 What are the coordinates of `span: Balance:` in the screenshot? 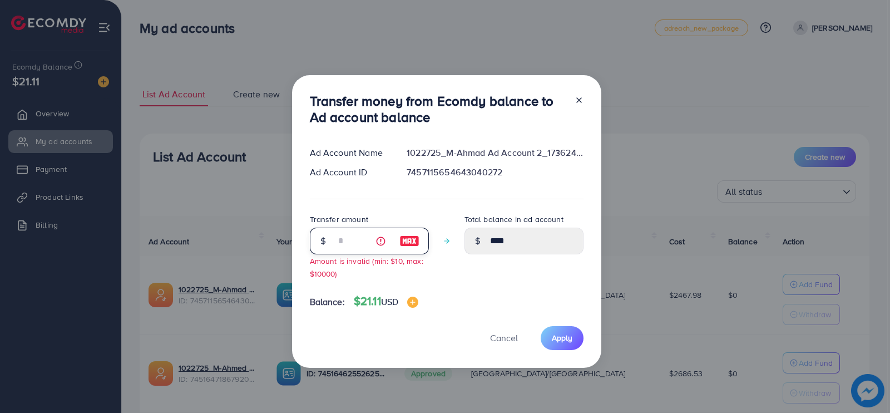 It's located at (327, 301).